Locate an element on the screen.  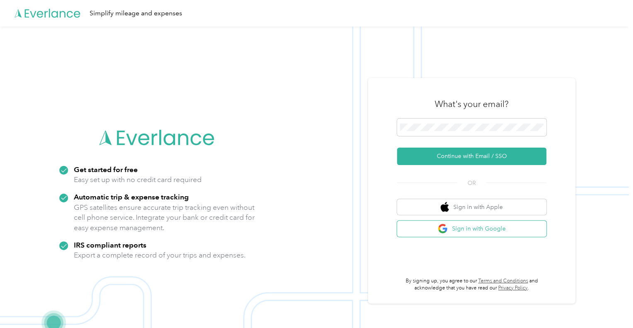
div: Simplify mileage and expenses is located at coordinates (136, 13).